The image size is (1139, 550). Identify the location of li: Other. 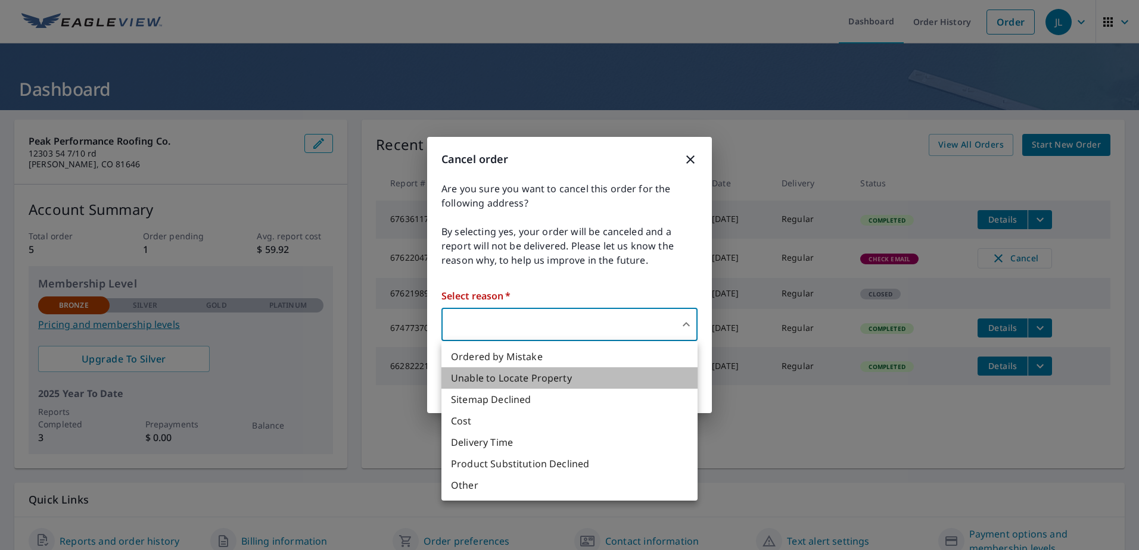
(569, 485).